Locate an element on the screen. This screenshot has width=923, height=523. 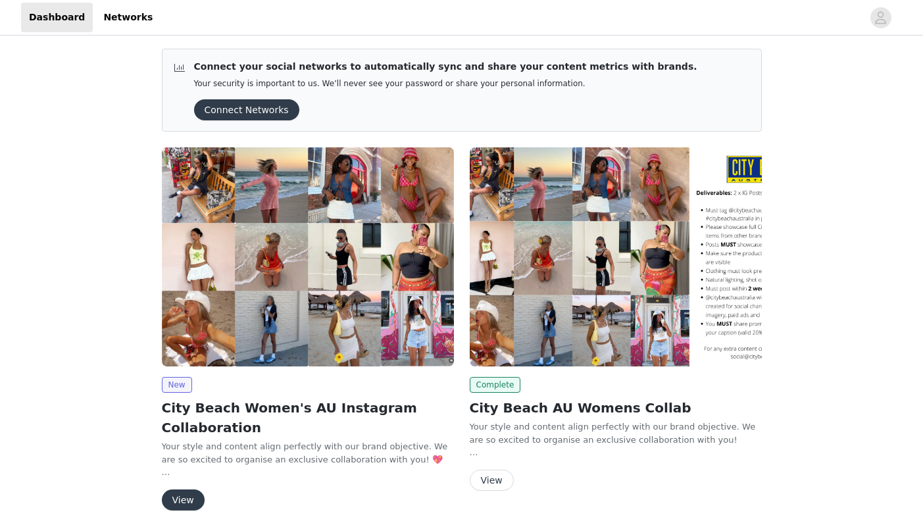
span: New is located at coordinates (177, 385).